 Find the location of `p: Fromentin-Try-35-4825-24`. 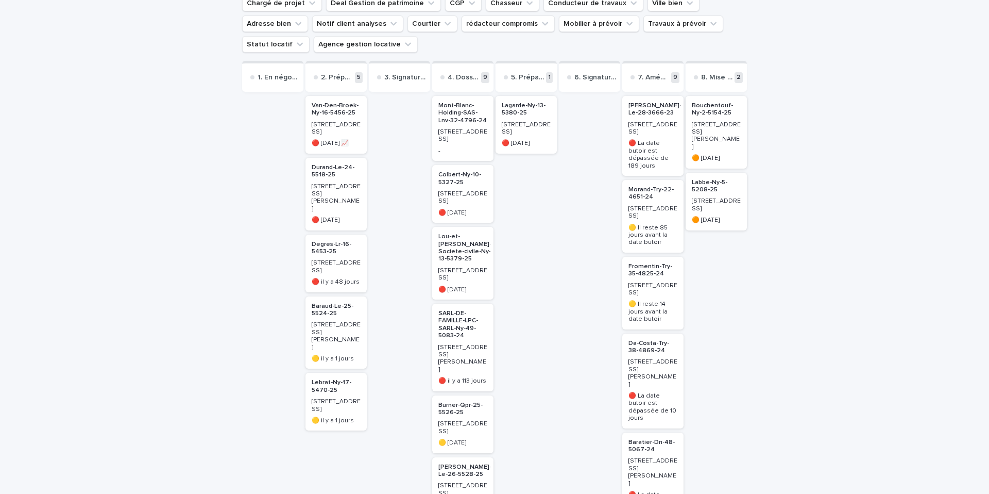

p: Fromentin-Try-35-4825-24 is located at coordinates (653, 270).